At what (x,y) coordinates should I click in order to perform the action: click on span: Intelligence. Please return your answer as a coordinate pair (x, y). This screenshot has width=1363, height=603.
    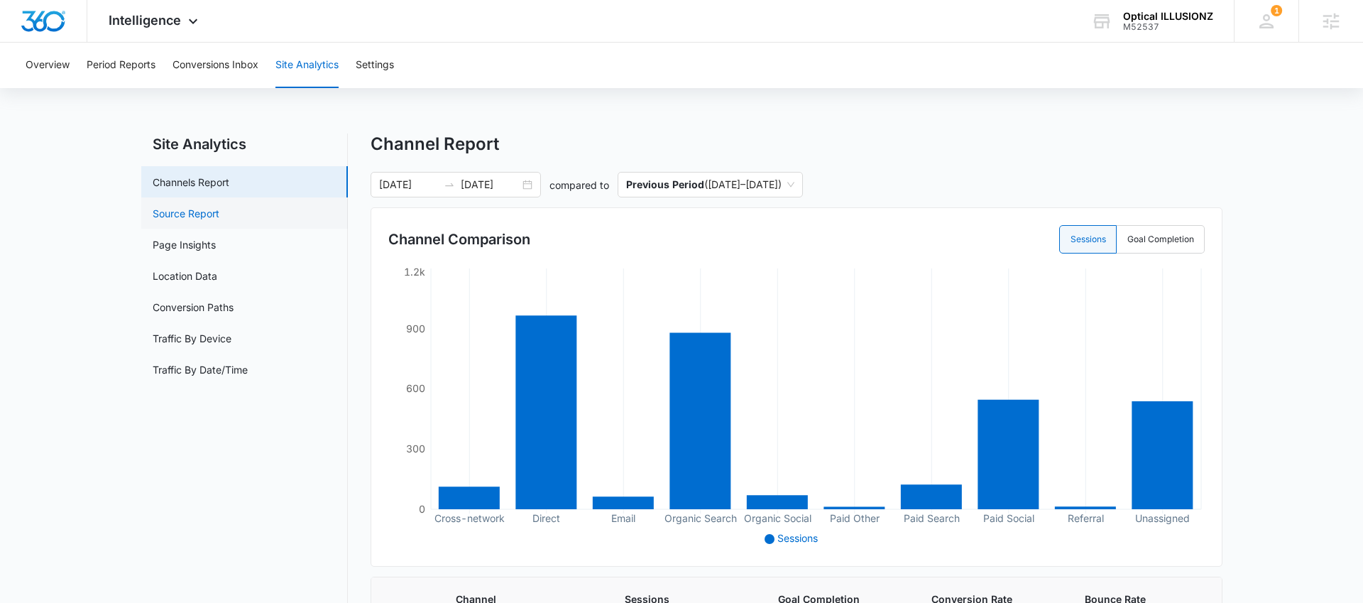
    Looking at the image, I should click on (145, 20).